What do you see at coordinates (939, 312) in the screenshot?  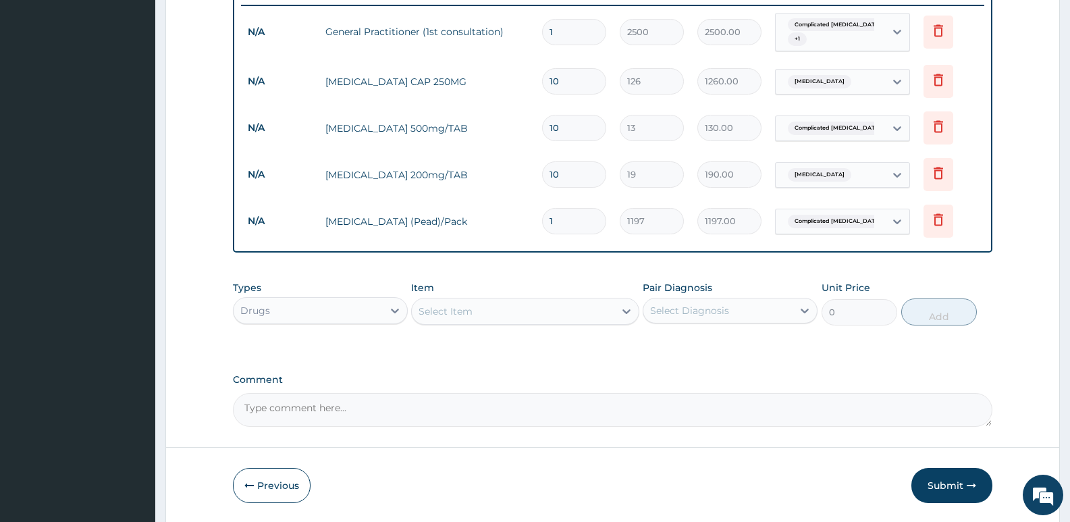 I see `button: Add` at bounding box center [939, 312].